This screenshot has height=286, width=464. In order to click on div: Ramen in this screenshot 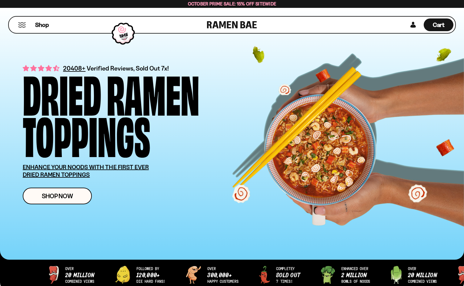, I will do `click(153, 92)`.